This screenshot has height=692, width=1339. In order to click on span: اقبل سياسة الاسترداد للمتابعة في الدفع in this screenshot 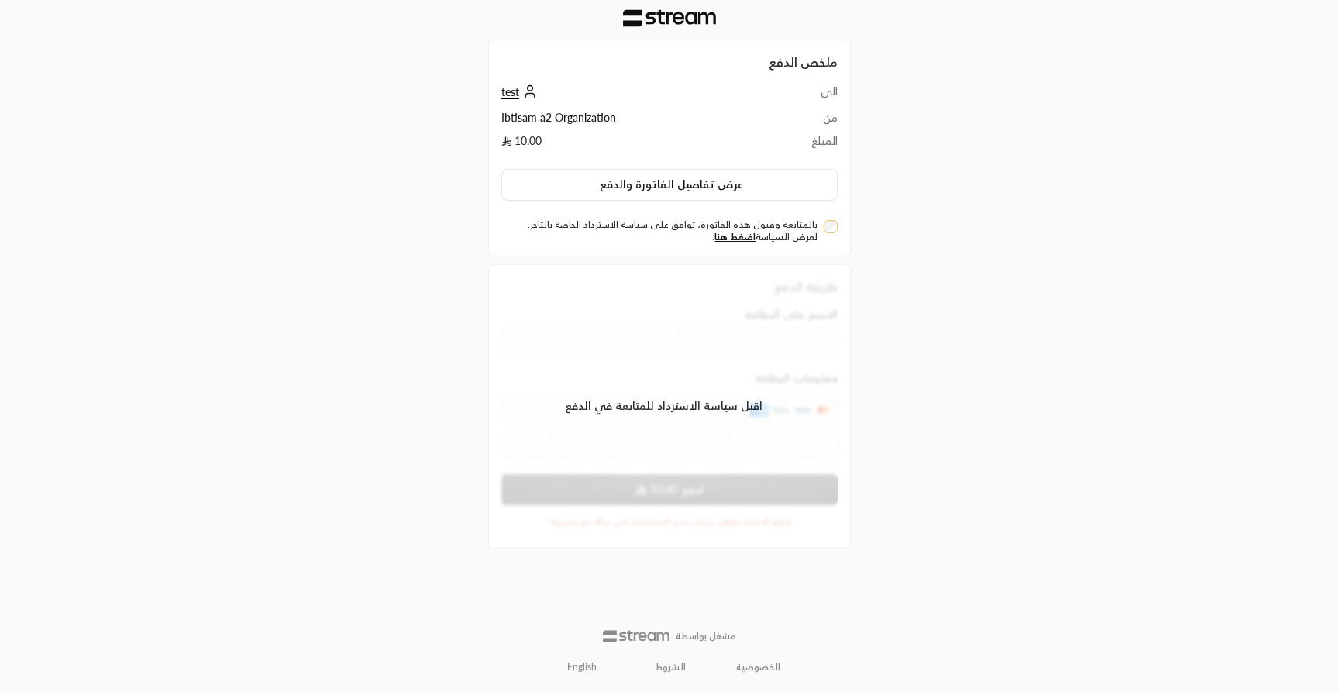, I will do `click(663, 406)`.